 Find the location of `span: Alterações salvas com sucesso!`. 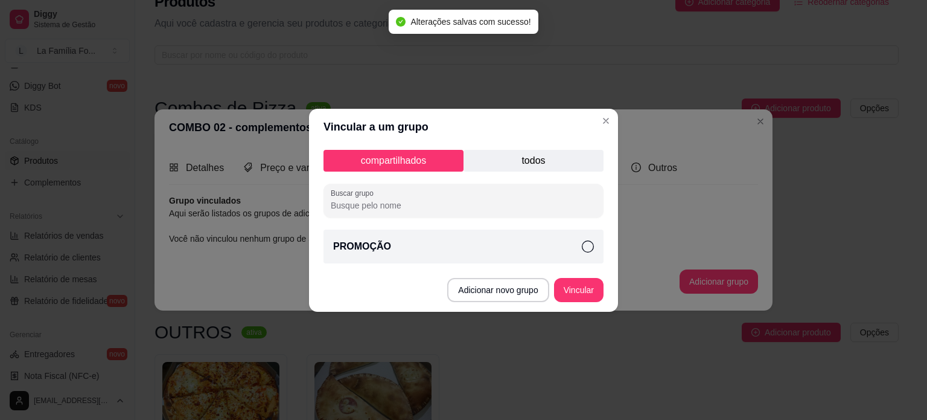

span: Alterações salvas com sucesso! is located at coordinates (470, 22).